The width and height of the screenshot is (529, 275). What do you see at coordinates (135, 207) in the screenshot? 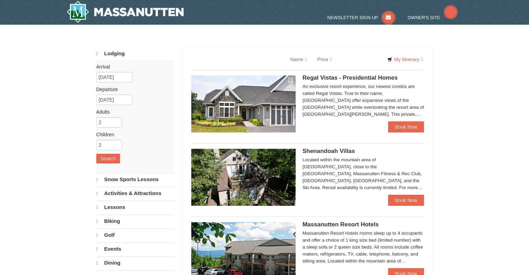
I see `a: Lessons` at bounding box center [135, 207].